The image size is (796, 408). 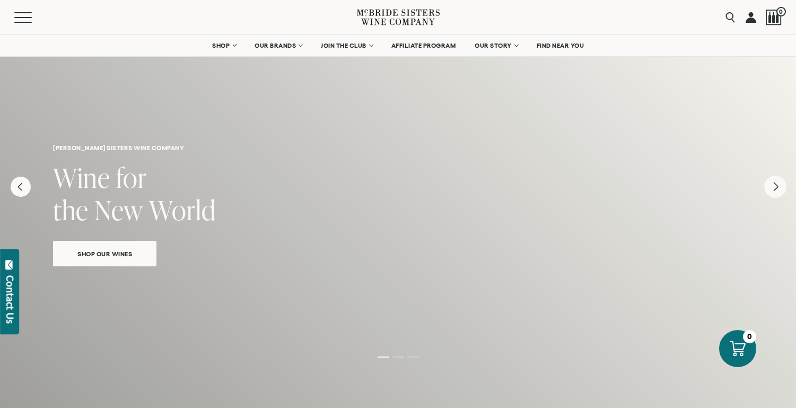 I want to click on a: AFFILIATE PROGRAM, so click(x=424, y=46).